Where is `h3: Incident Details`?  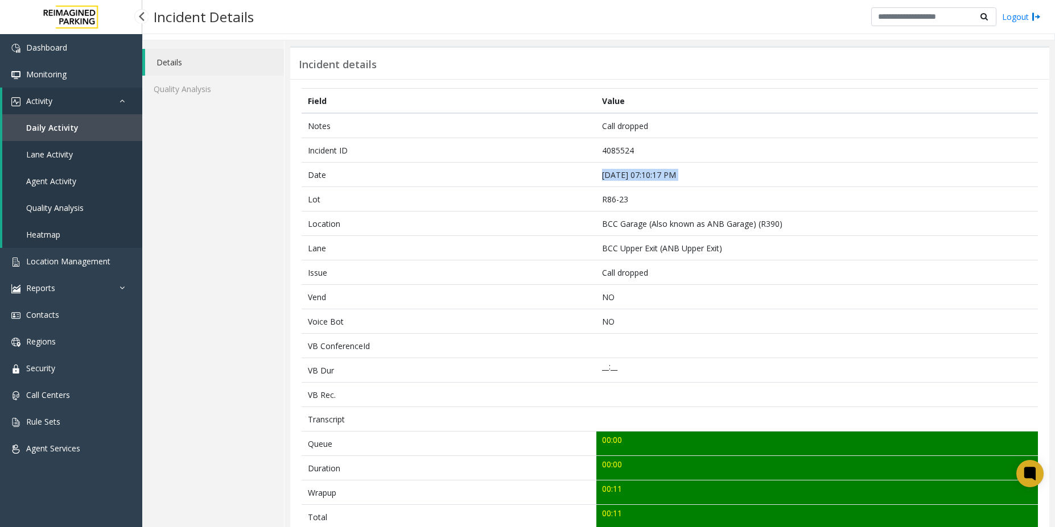
h3: Incident Details is located at coordinates (204, 16).